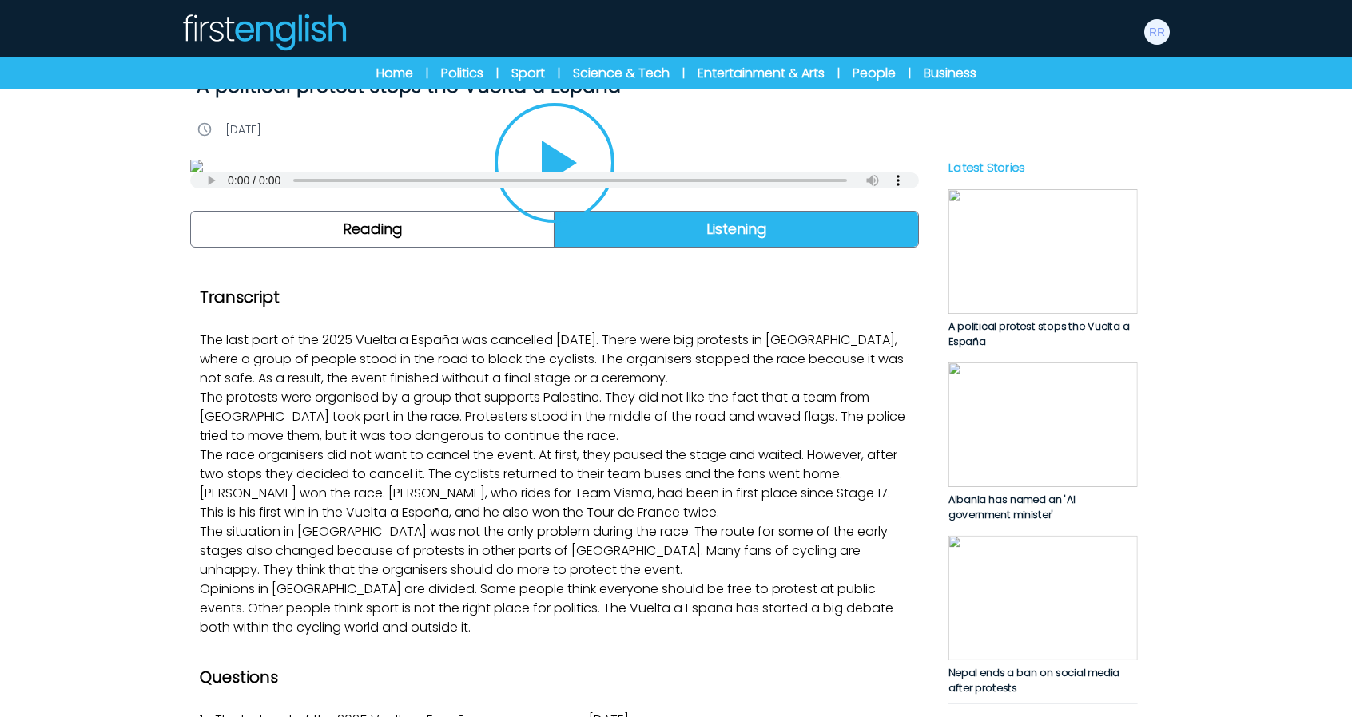  I want to click on a: Sport, so click(528, 73).